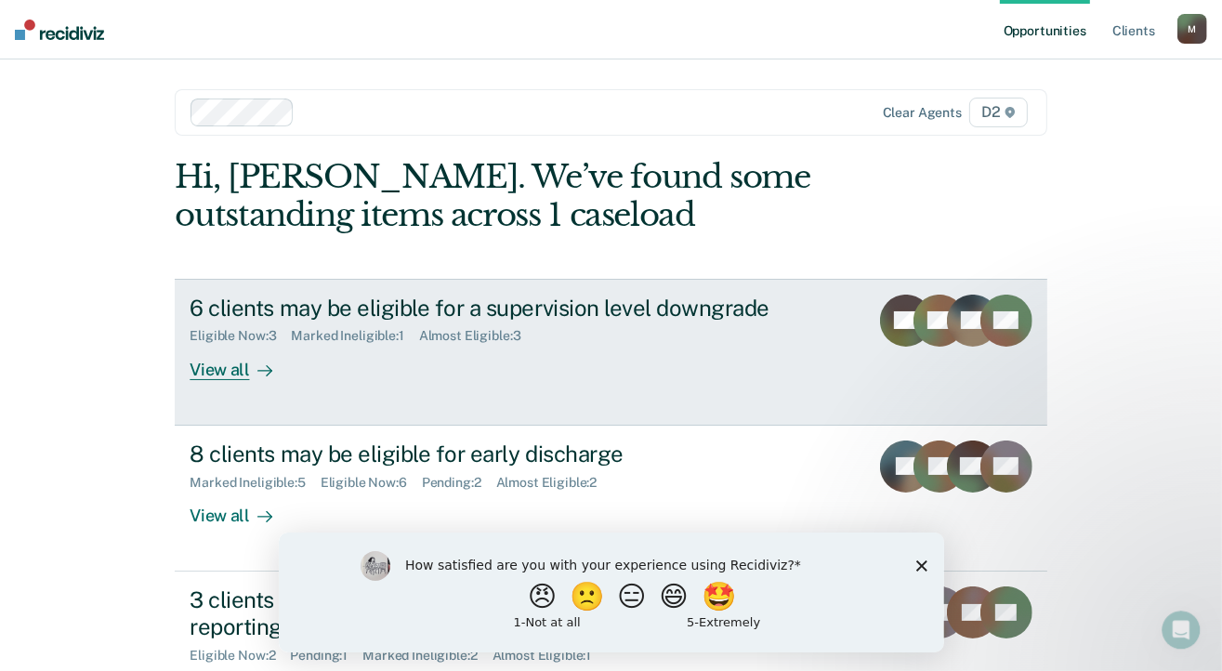 This screenshot has width=1222, height=671. What do you see at coordinates (59, 30) in the screenshot?
I see `img: Recidiviz` at bounding box center [59, 30].